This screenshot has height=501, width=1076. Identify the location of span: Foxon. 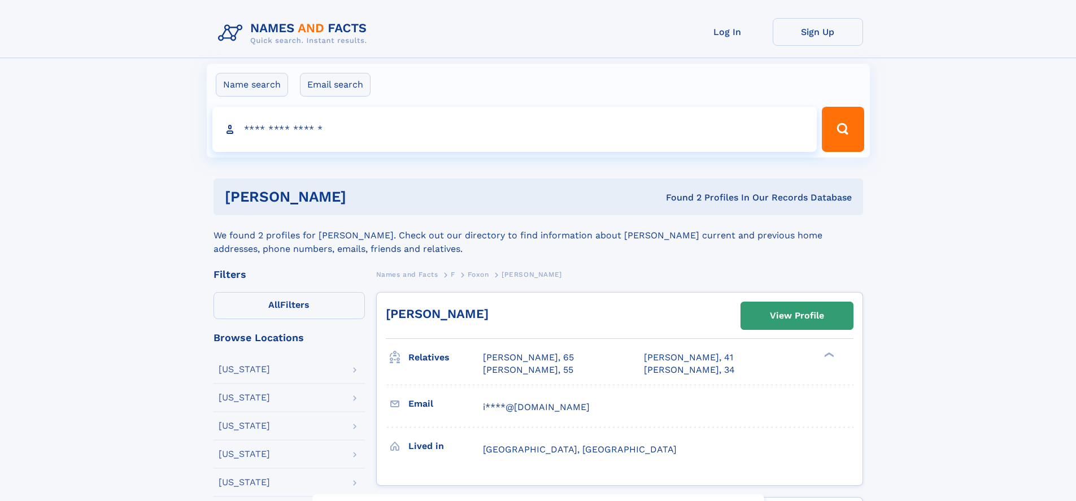
(478, 275).